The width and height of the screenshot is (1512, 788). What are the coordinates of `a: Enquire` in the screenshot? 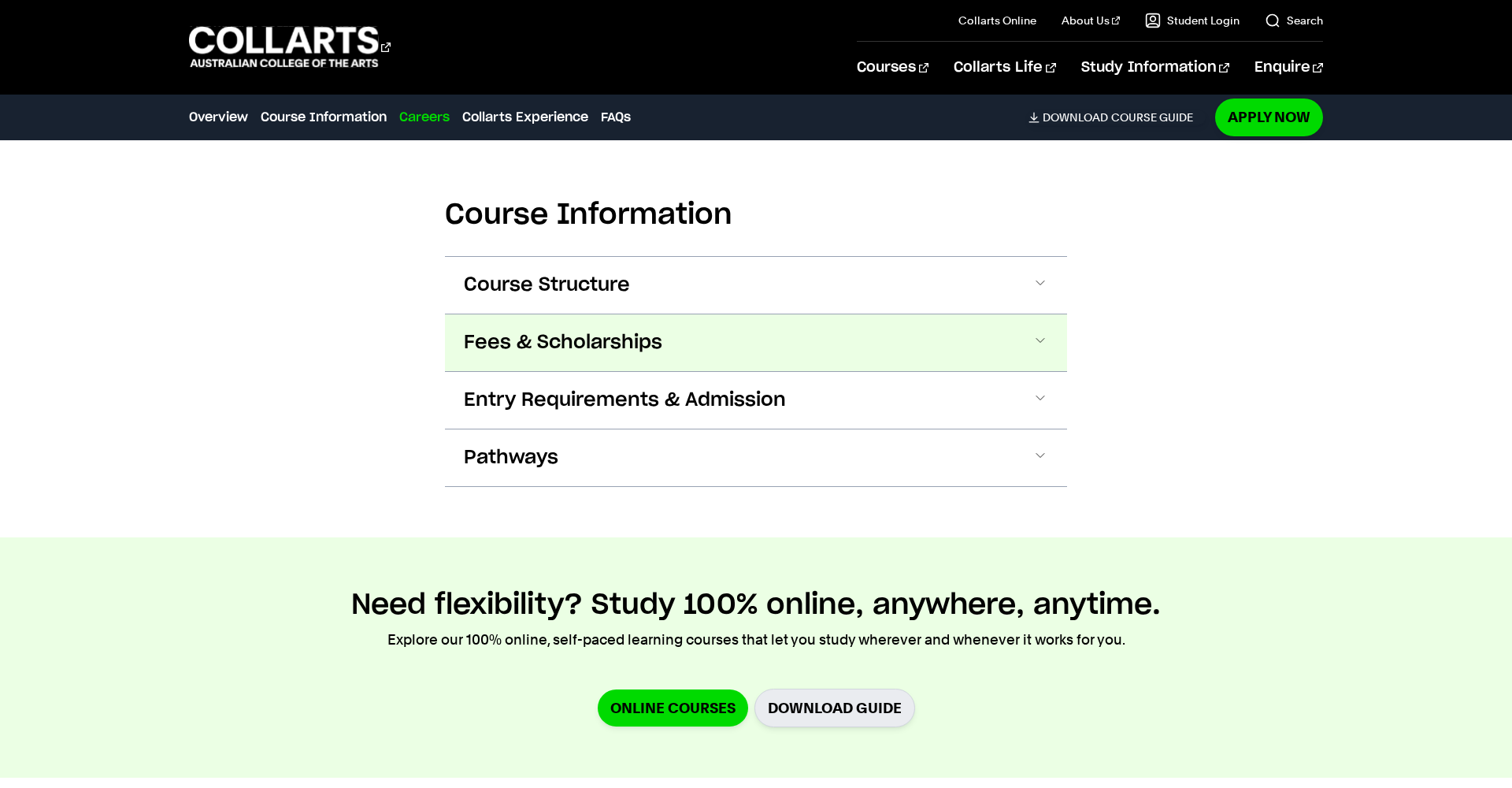 It's located at (1288, 68).